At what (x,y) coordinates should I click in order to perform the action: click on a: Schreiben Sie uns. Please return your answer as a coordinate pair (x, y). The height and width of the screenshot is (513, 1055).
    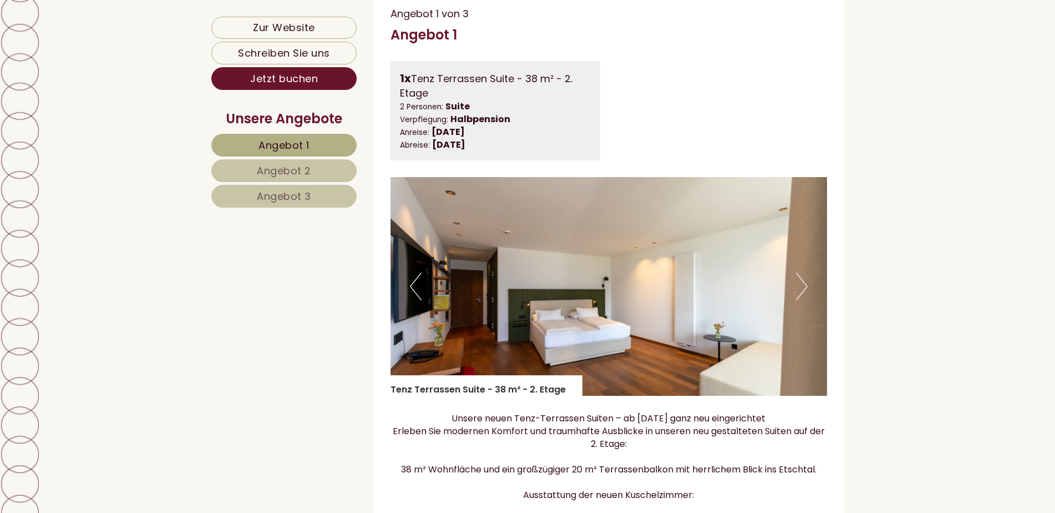
    Looking at the image, I should click on (284, 53).